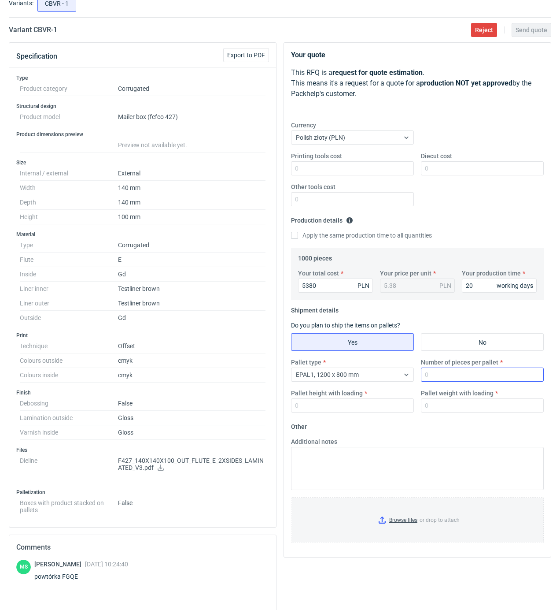 This screenshot has width=560, height=610. I want to click on legend: Production details, so click(322, 218).